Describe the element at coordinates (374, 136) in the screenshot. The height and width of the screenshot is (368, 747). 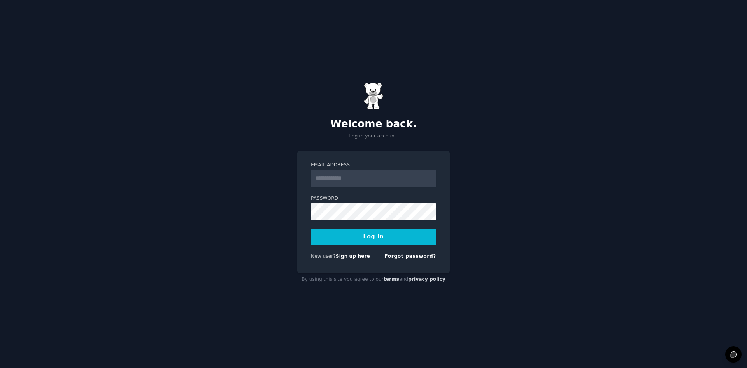
I see `p: Log in your account.` at that location.